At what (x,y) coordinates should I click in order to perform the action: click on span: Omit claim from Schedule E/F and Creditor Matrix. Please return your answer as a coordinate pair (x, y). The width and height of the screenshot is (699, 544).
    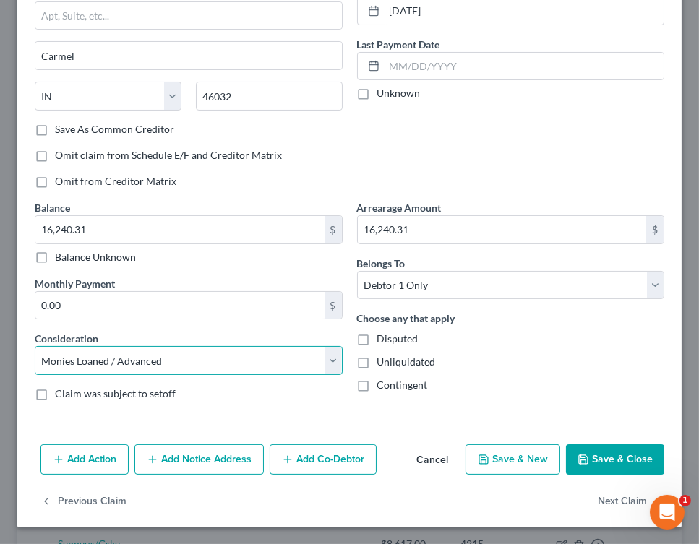
    Looking at the image, I should click on (168, 155).